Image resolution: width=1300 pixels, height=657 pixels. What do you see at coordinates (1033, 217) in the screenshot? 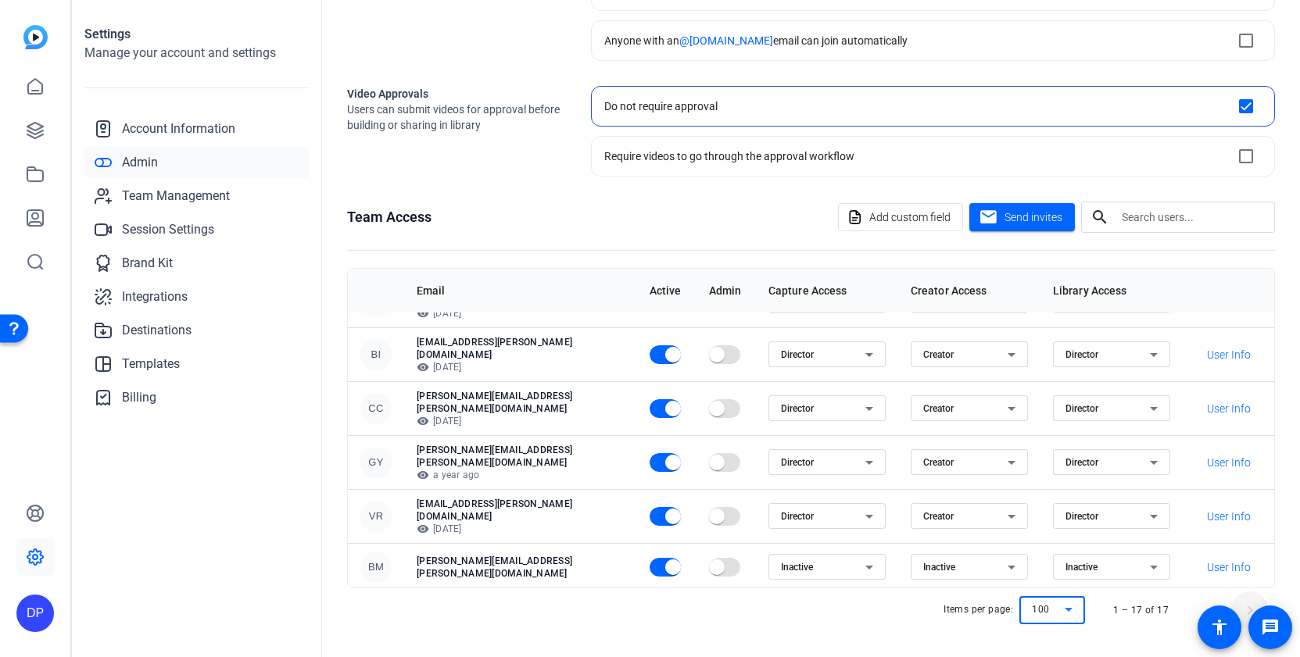
I see `span: Send invites` at bounding box center [1033, 217].